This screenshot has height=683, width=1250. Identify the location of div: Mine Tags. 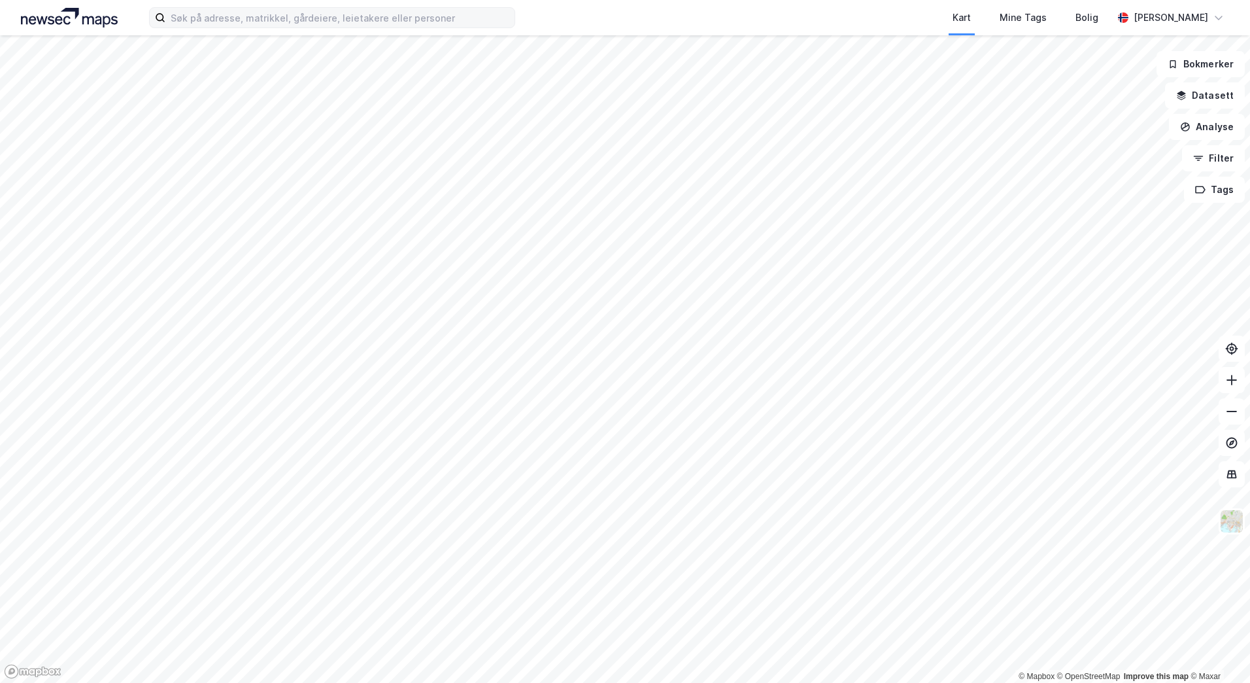
(1023, 18).